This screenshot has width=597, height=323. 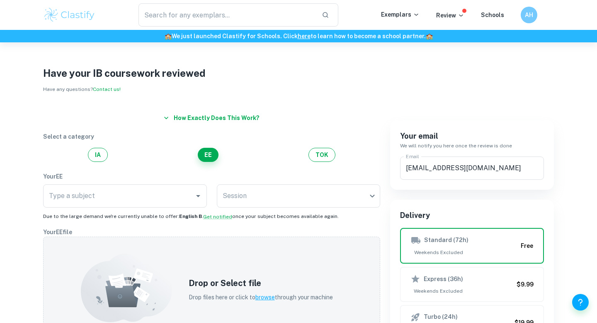 I want to click on h6: Standard (72h), so click(x=446, y=240).